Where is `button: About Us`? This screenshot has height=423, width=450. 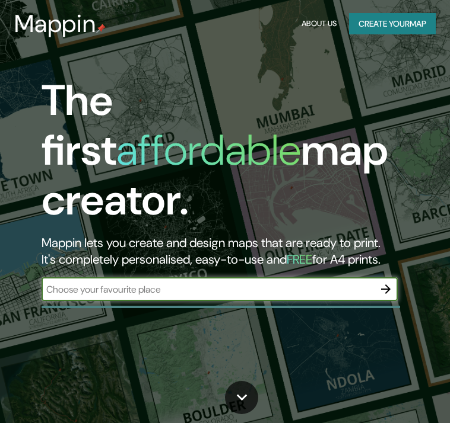
button: About Us is located at coordinates (319, 24).